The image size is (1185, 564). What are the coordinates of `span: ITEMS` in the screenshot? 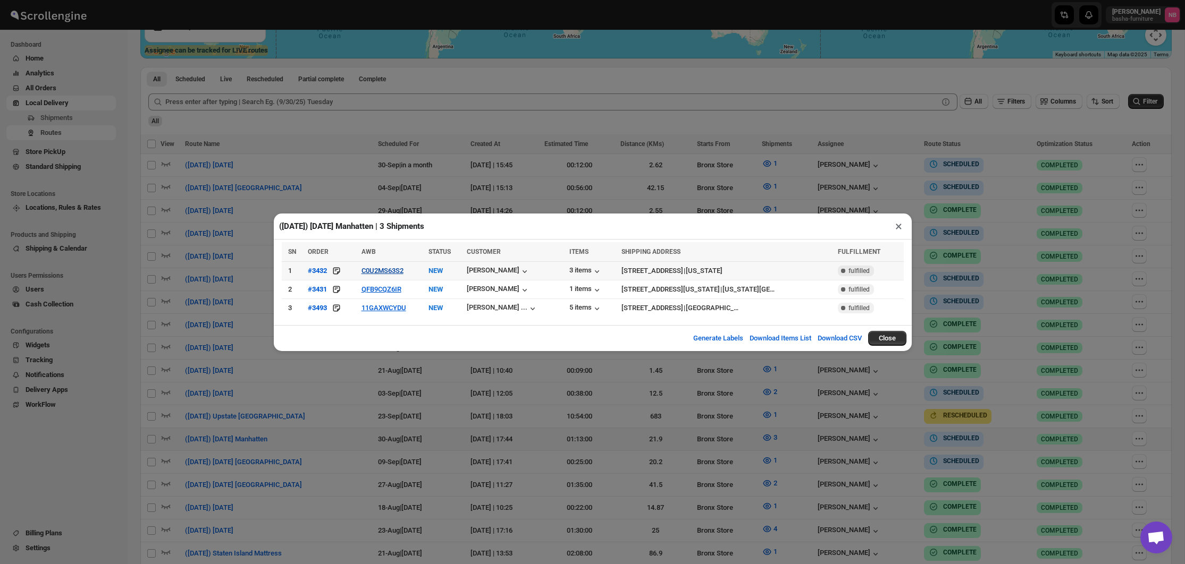 It's located at (579, 252).